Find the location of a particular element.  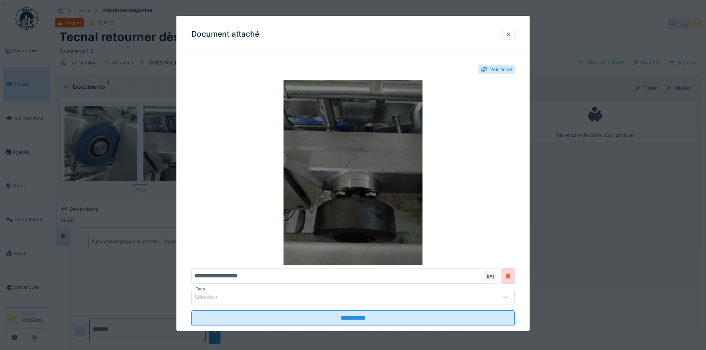

label: Tags is located at coordinates (200, 289).